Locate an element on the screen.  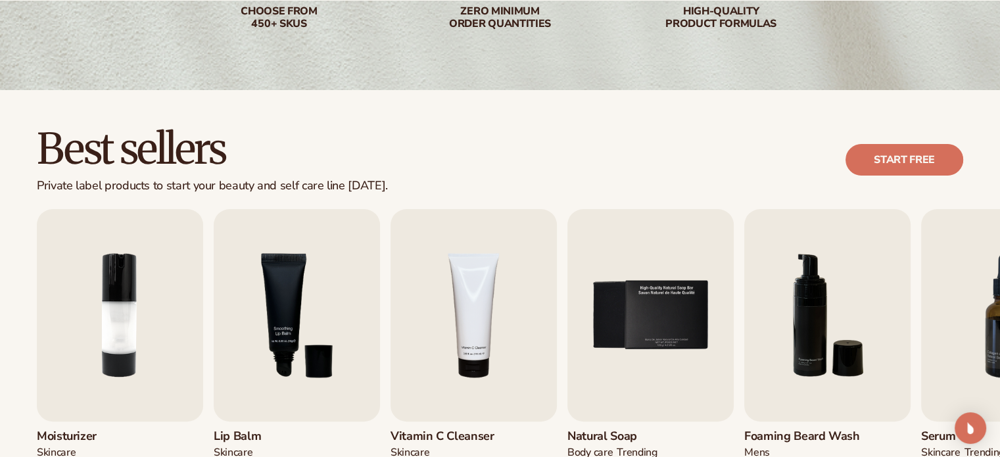
h2: Best sellers is located at coordinates (212, 149).